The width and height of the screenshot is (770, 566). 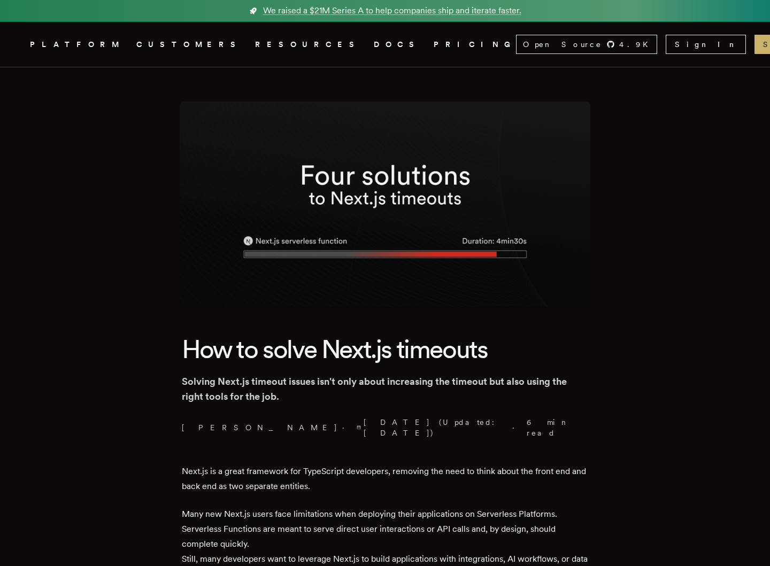 What do you see at coordinates (385, 389) in the screenshot?
I see `p: Solving Next.js timeout issues isn't only about increasing the timeout but also using the right t...` at bounding box center [385, 389].